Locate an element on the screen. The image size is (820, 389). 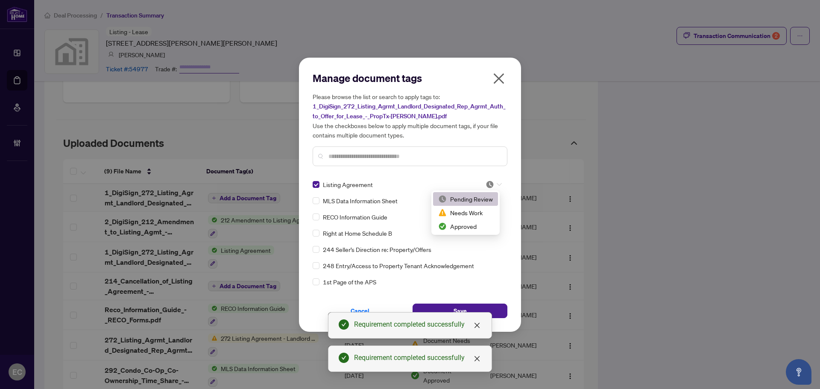
h2: Manage document tags is located at coordinates (410, 78).